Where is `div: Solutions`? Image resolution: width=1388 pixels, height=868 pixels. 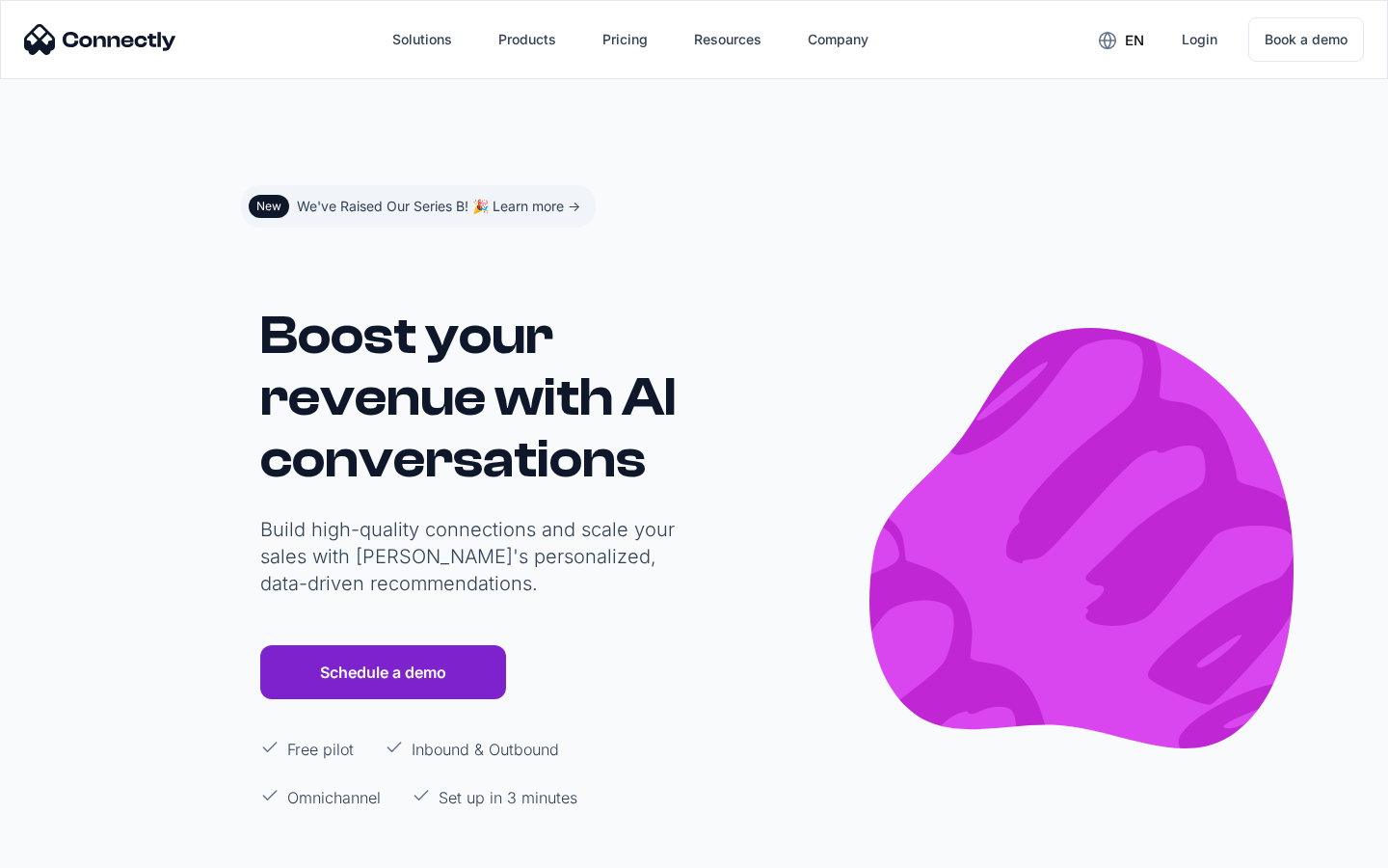 div: Solutions is located at coordinates (422, 40).